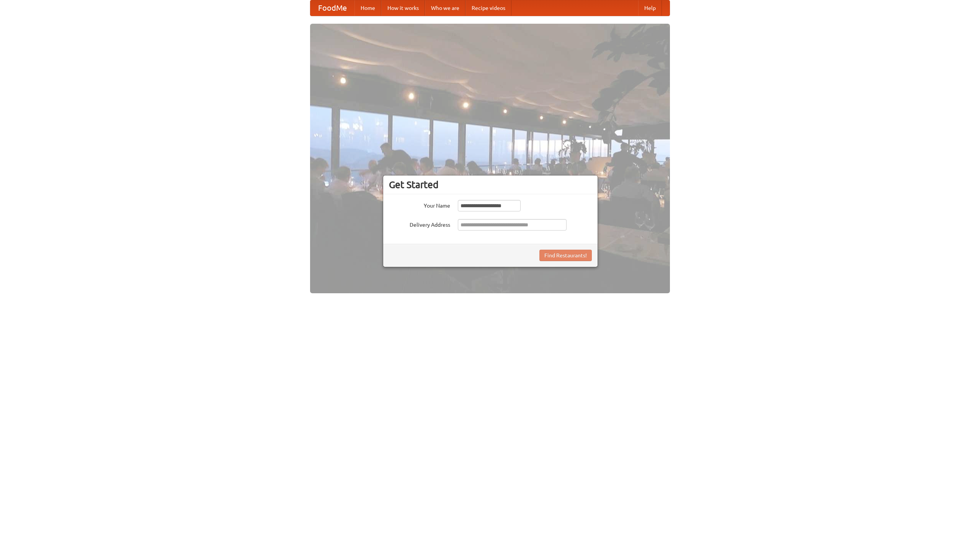  I want to click on a: Home, so click(368, 8).